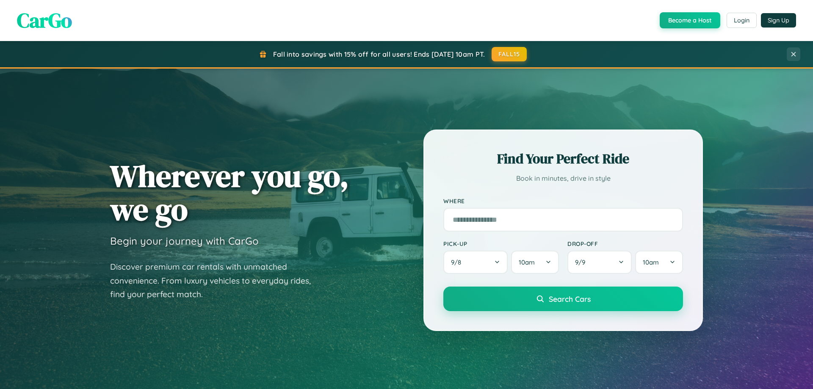  What do you see at coordinates (625, 244) in the screenshot?
I see `label: Drop-off` at bounding box center [625, 244].